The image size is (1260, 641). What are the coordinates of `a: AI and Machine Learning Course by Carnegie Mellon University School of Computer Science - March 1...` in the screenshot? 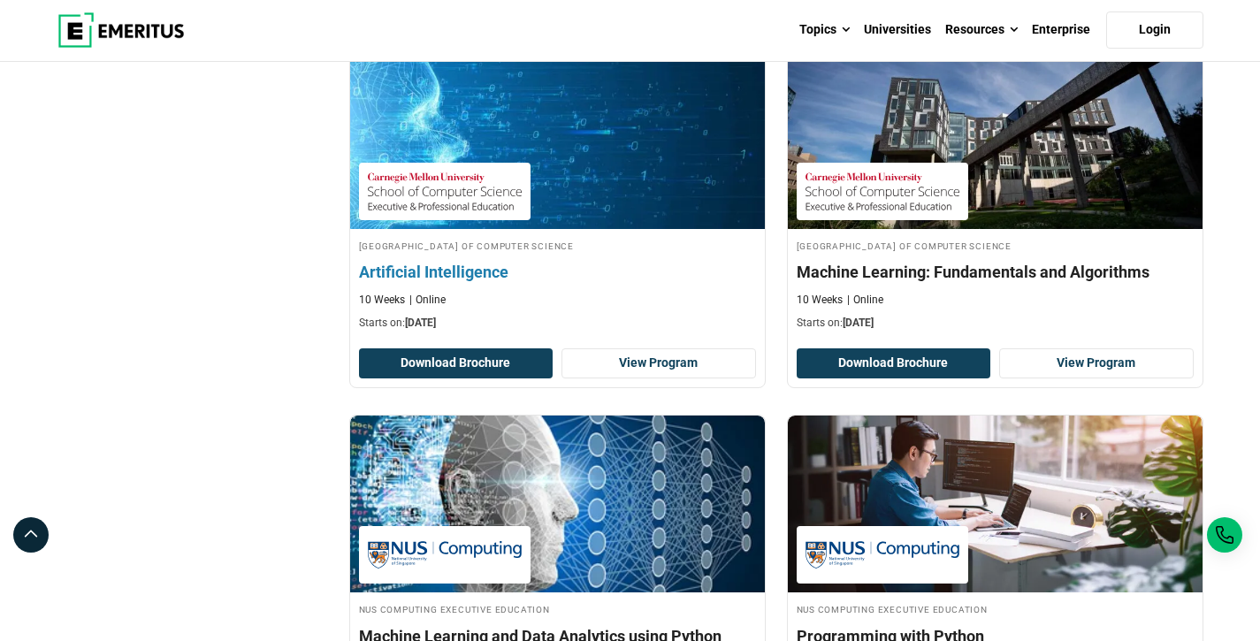 It's located at (557, 196).